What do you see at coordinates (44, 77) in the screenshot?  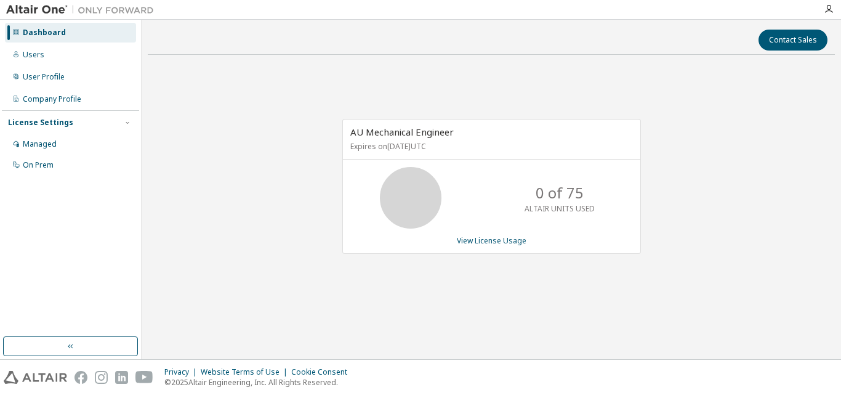 I see `div: User Profile` at bounding box center [44, 77].